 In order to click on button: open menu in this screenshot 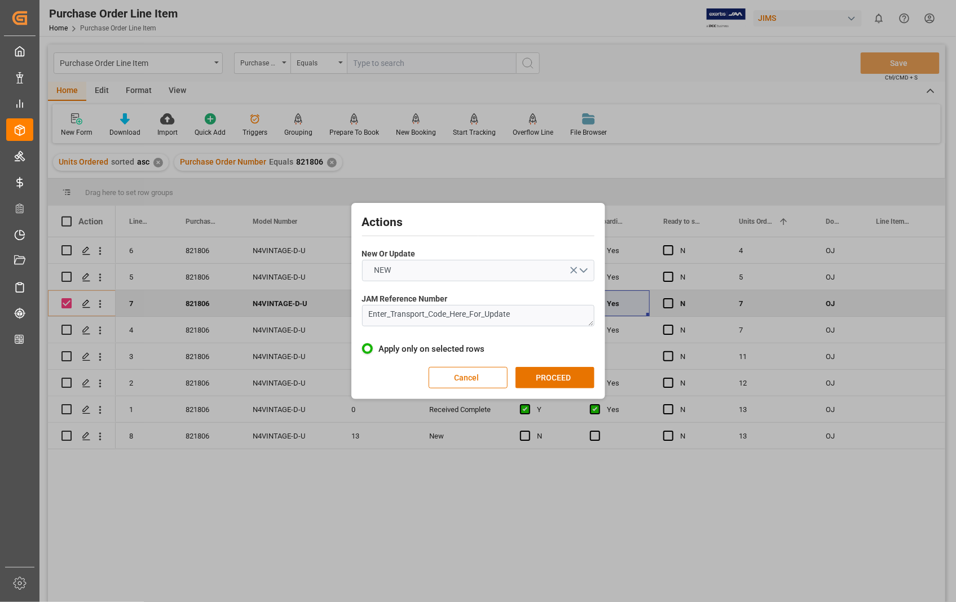, I will do `click(478, 271)`.